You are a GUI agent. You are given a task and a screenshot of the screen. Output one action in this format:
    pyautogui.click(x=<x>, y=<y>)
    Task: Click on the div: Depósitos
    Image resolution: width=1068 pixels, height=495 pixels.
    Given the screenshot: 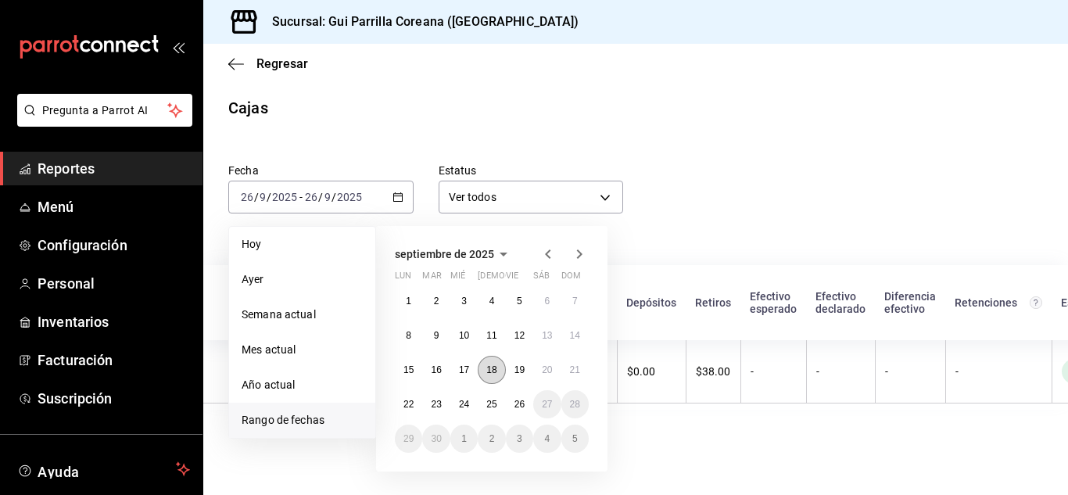 What is the action you would take?
    pyautogui.click(x=651, y=303)
    